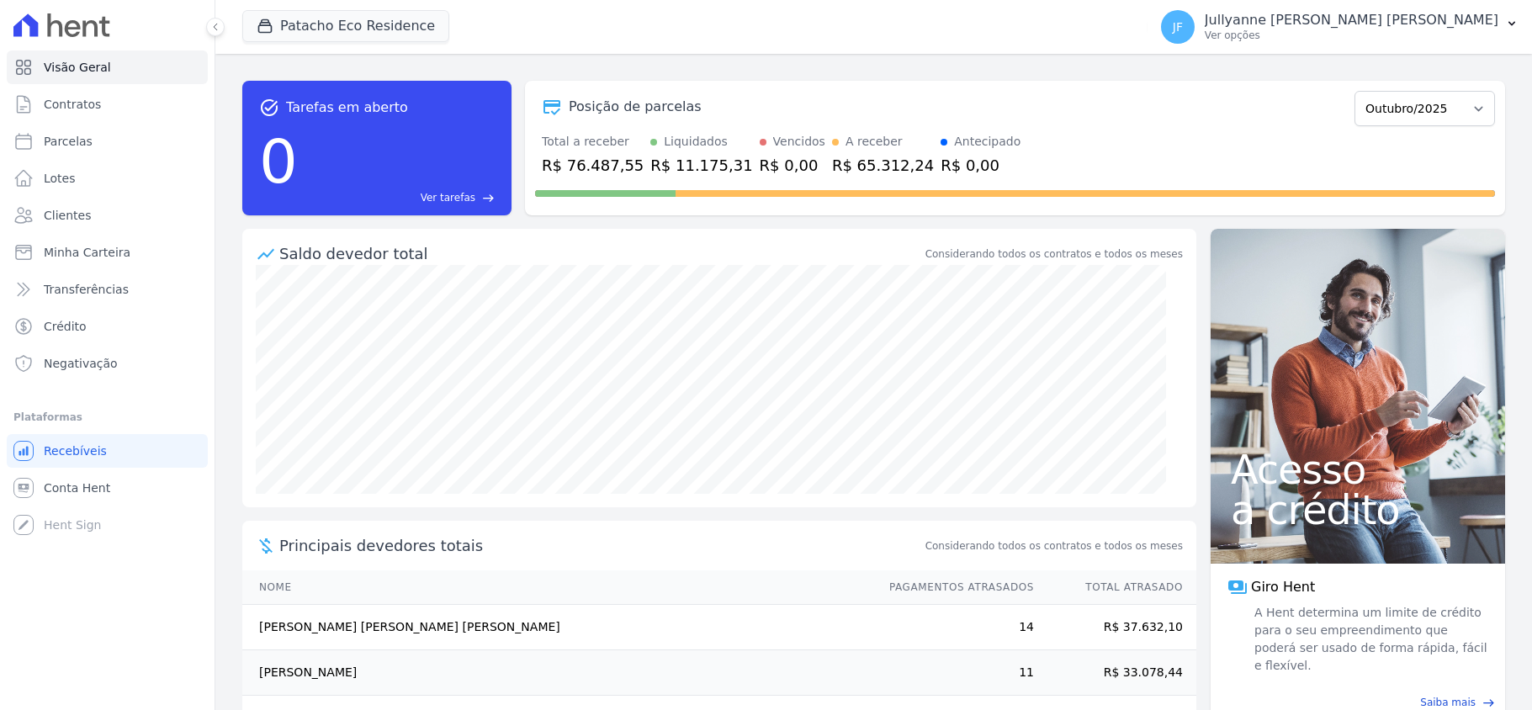  Describe the element at coordinates (592, 165) in the screenshot. I see `div: R$ 76.487,55` at that location.